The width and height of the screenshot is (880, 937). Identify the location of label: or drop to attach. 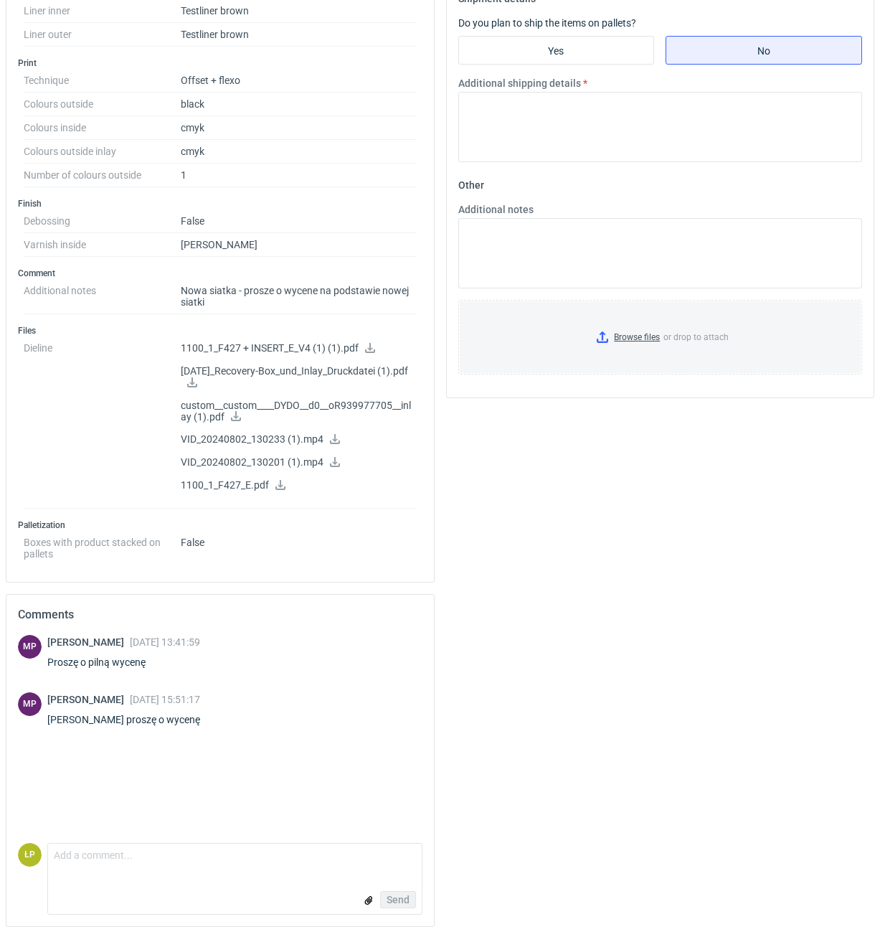
(661, 337).